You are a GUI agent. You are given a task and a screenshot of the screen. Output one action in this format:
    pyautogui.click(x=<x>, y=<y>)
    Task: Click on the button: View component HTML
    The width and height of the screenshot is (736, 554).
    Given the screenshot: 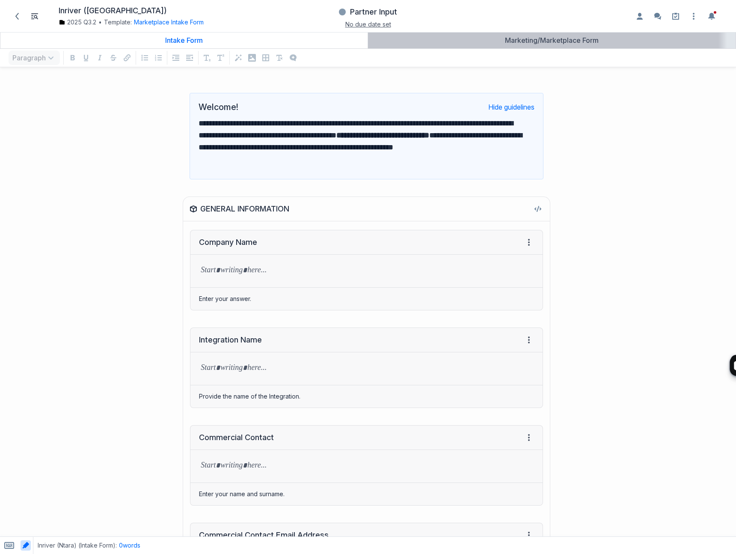 What is the action you would take?
    pyautogui.click(x=538, y=209)
    